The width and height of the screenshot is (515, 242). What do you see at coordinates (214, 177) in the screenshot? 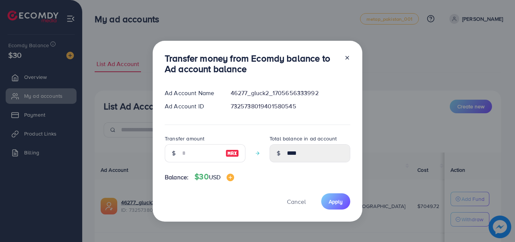
I see `h4: $30` at bounding box center [214, 177].